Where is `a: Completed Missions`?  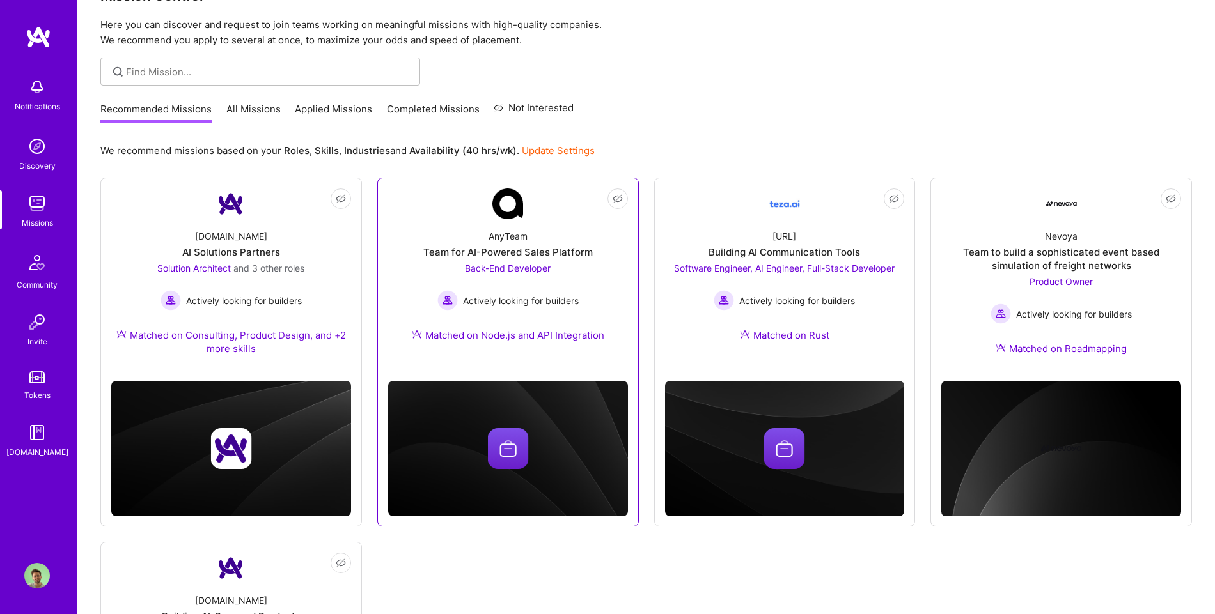
a: Completed Missions is located at coordinates (433, 113).